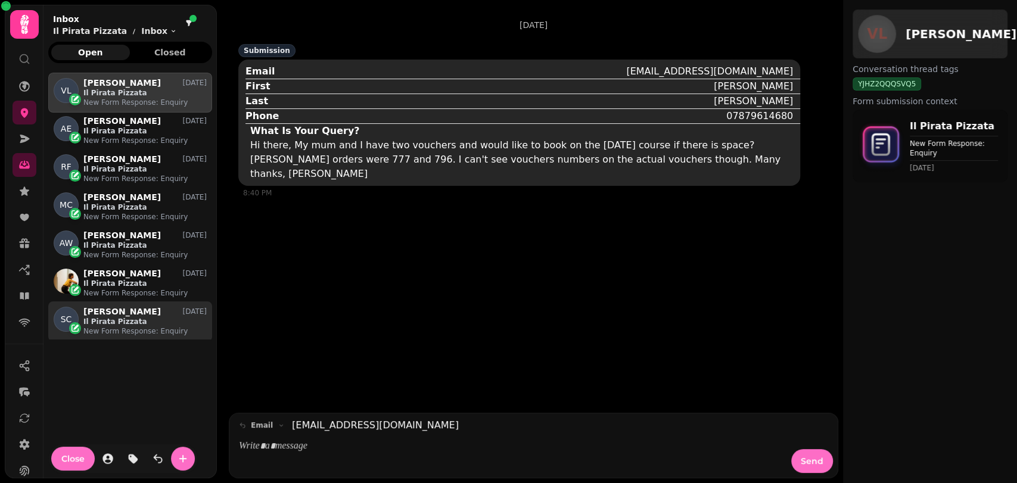  I want to click on div: 8:40 PM, so click(522, 193).